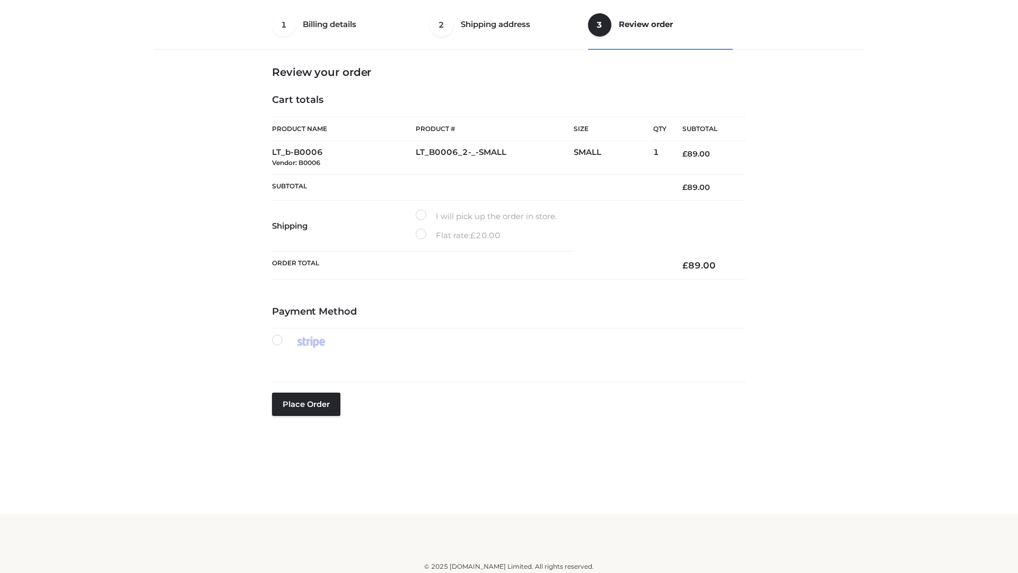  I want to click on td: 1, so click(660, 157).